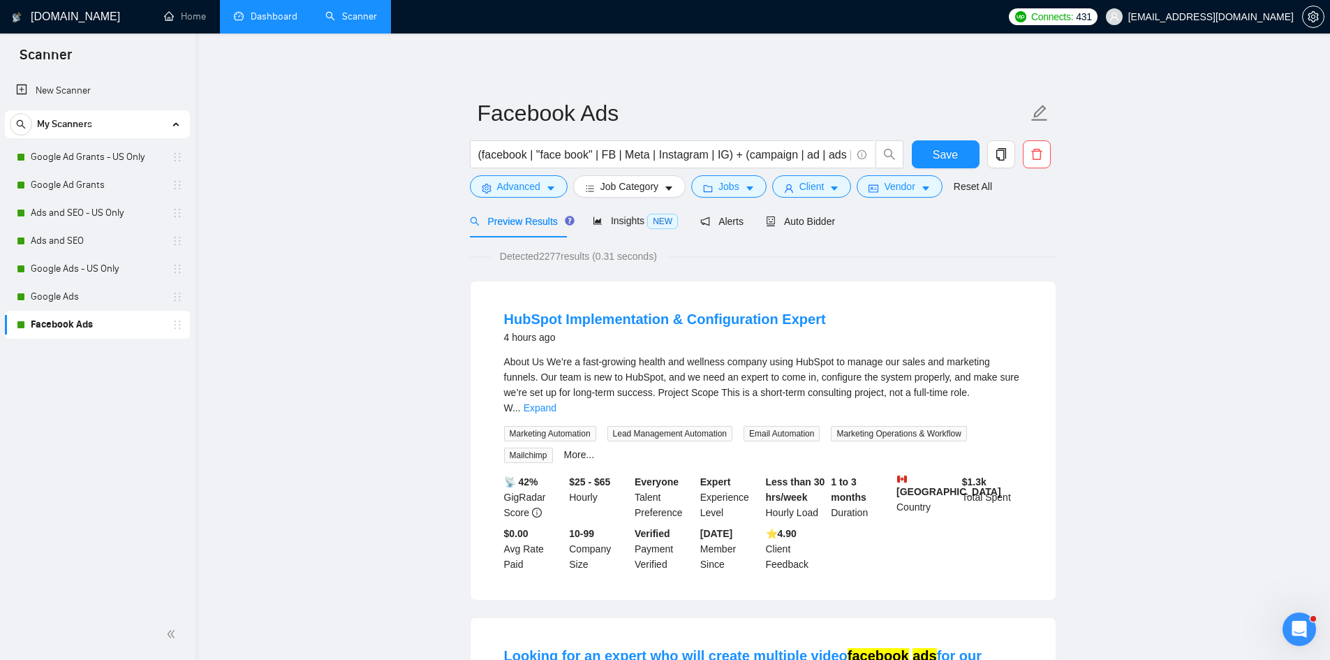 The image size is (1330, 660). I want to click on button: copy, so click(1001, 154).